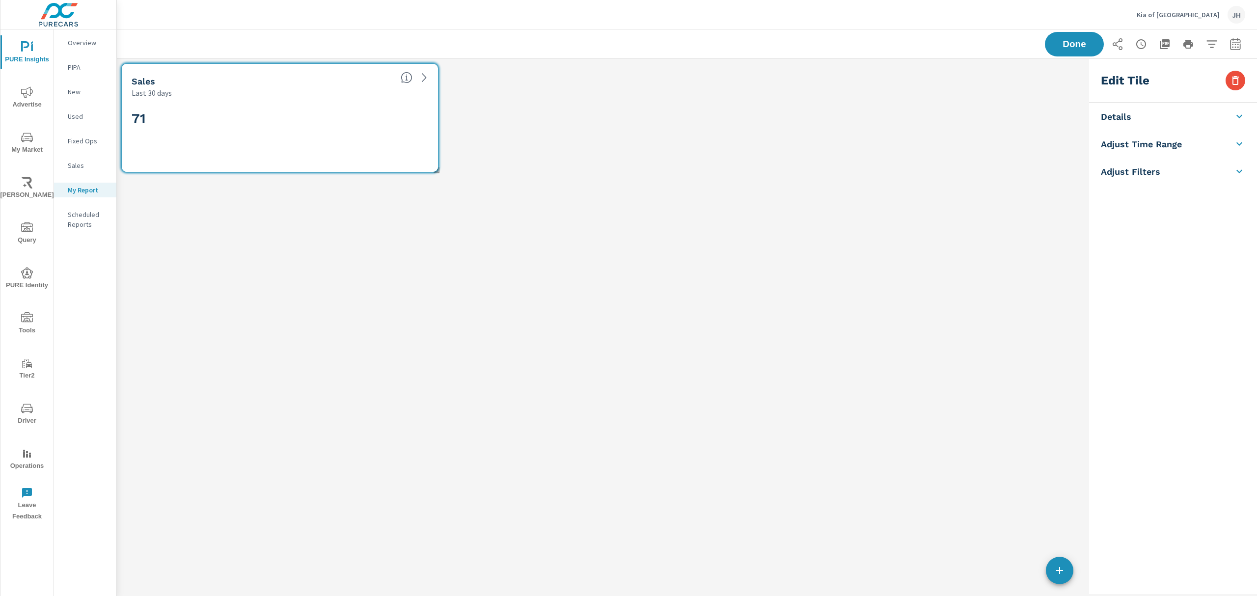  Describe the element at coordinates (1212, 44) in the screenshot. I see `button: Apply Filters` at that location.